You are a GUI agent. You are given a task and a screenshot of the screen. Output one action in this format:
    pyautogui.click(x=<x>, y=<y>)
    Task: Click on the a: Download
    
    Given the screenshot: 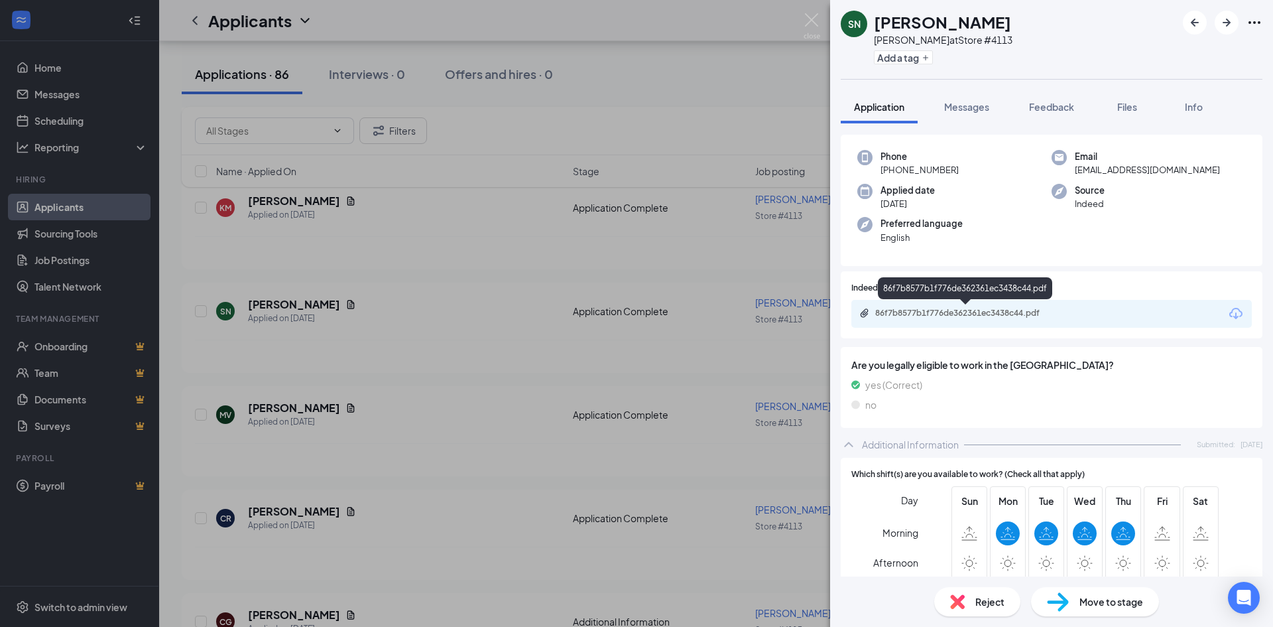 What is the action you would take?
    pyautogui.click(x=1236, y=314)
    